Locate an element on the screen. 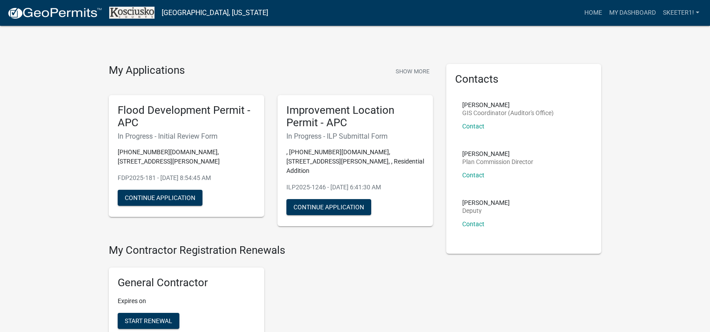 This screenshot has width=710, height=332. a: Skeeter1! is located at coordinates (681, 13).